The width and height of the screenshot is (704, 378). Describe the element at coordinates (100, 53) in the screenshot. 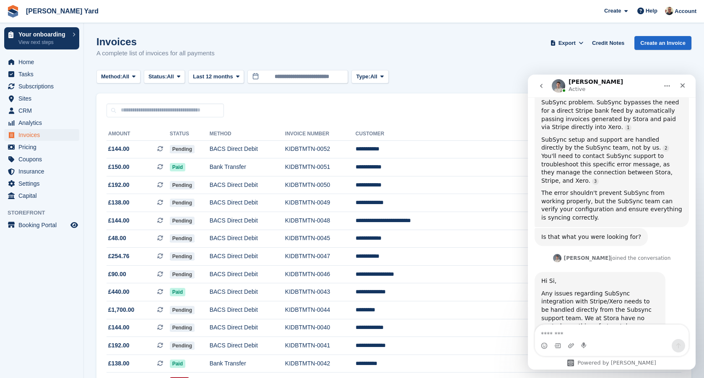

I see `a: Source reference 140910983:` at that location.